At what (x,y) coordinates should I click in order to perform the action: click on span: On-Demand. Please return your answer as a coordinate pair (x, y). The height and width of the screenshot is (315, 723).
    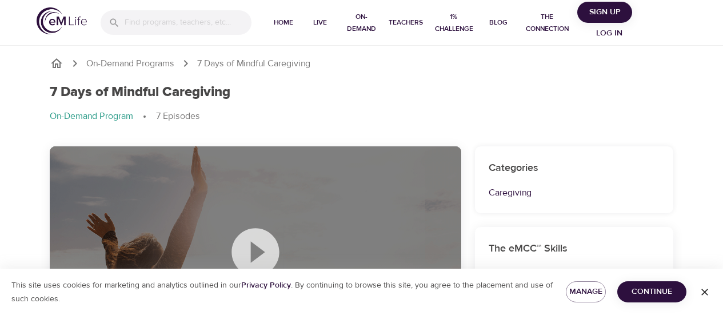
    Looking at the image, I should click on (361, 23).